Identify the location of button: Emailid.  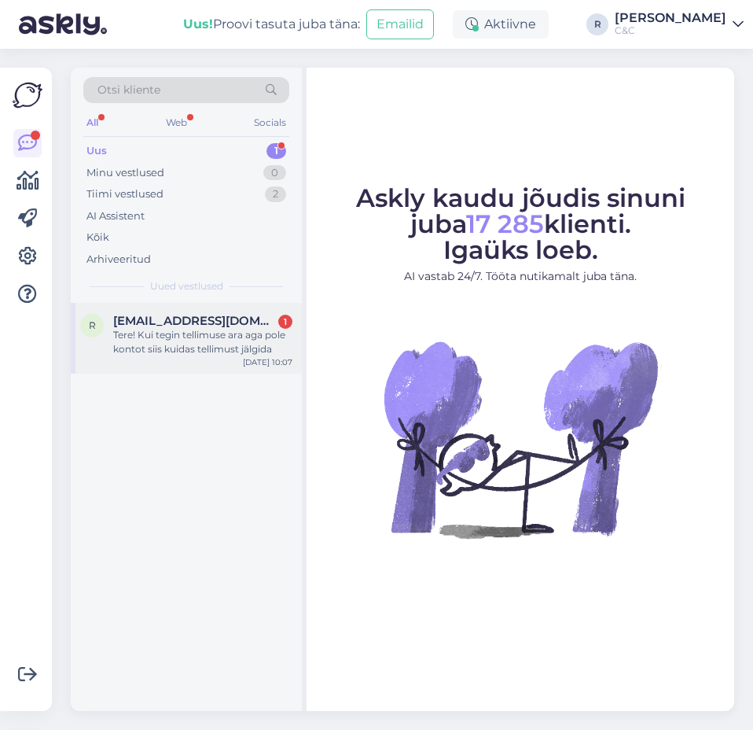
(400, 24).